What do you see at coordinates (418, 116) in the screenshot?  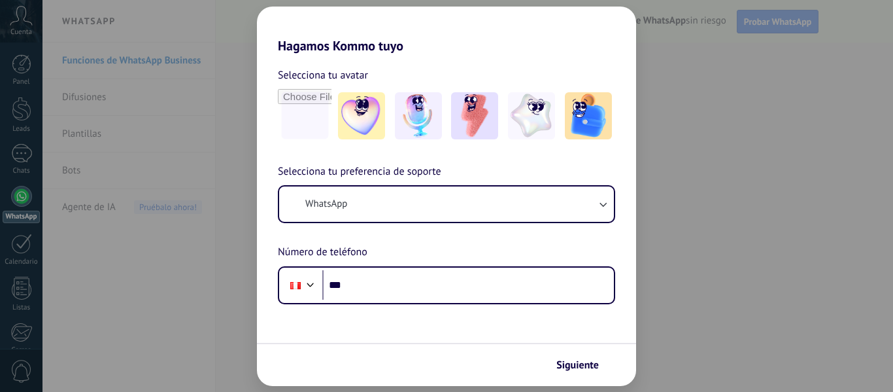 I see `img: -2.jpeg` at bounding box center [418, 116].